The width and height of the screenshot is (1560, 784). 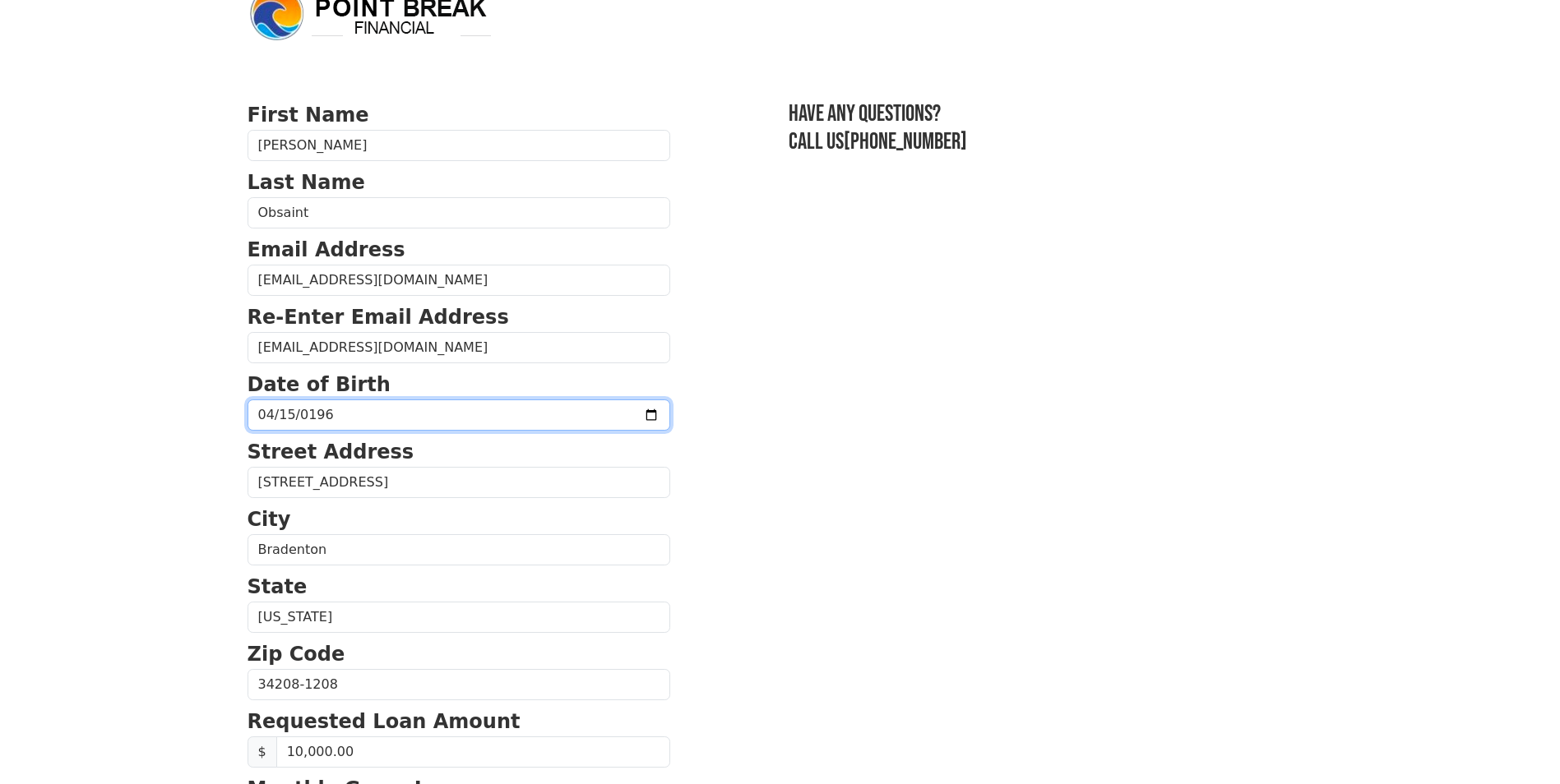 I want to click on strong: First Name, so click(x=309, y=115).